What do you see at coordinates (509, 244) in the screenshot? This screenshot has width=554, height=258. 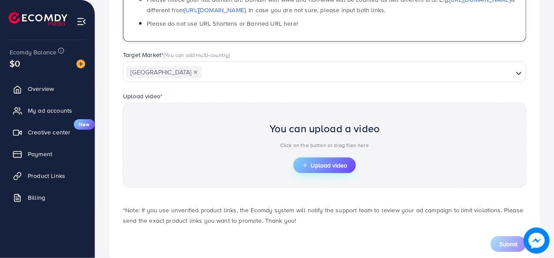 I see `button: Submit` at bounding box center [509, 244].